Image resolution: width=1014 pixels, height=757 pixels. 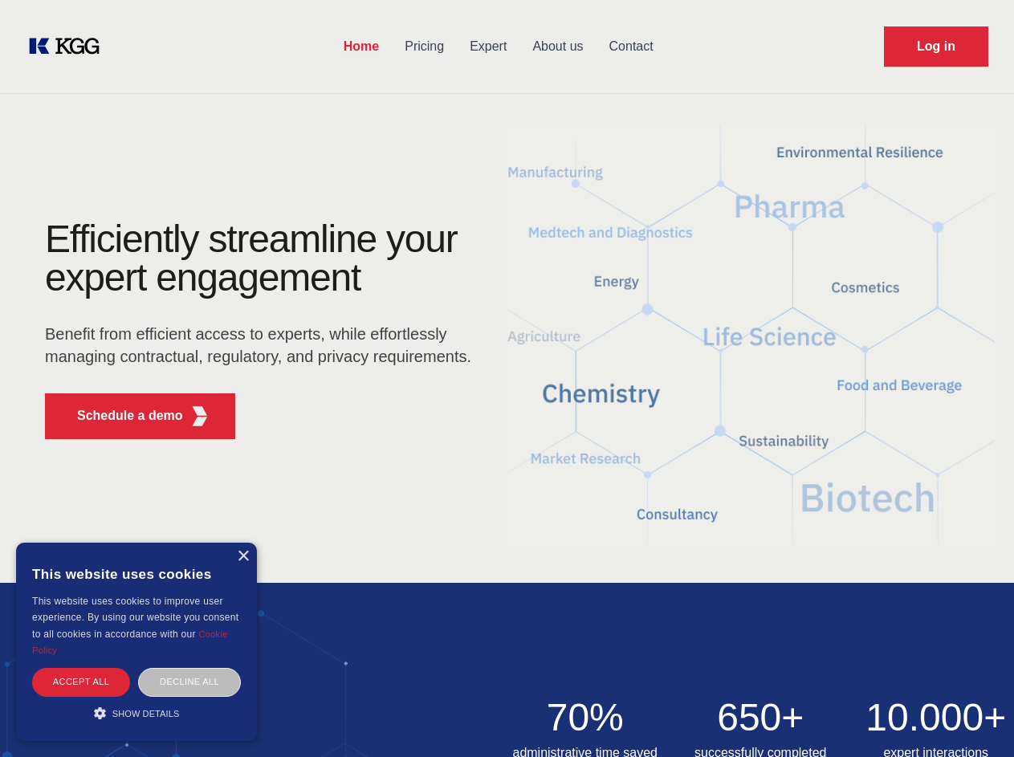 What do you see at coordinates (146, 714) in the screenshot?
I see `span: Show details` at bounding box center [146, 714].